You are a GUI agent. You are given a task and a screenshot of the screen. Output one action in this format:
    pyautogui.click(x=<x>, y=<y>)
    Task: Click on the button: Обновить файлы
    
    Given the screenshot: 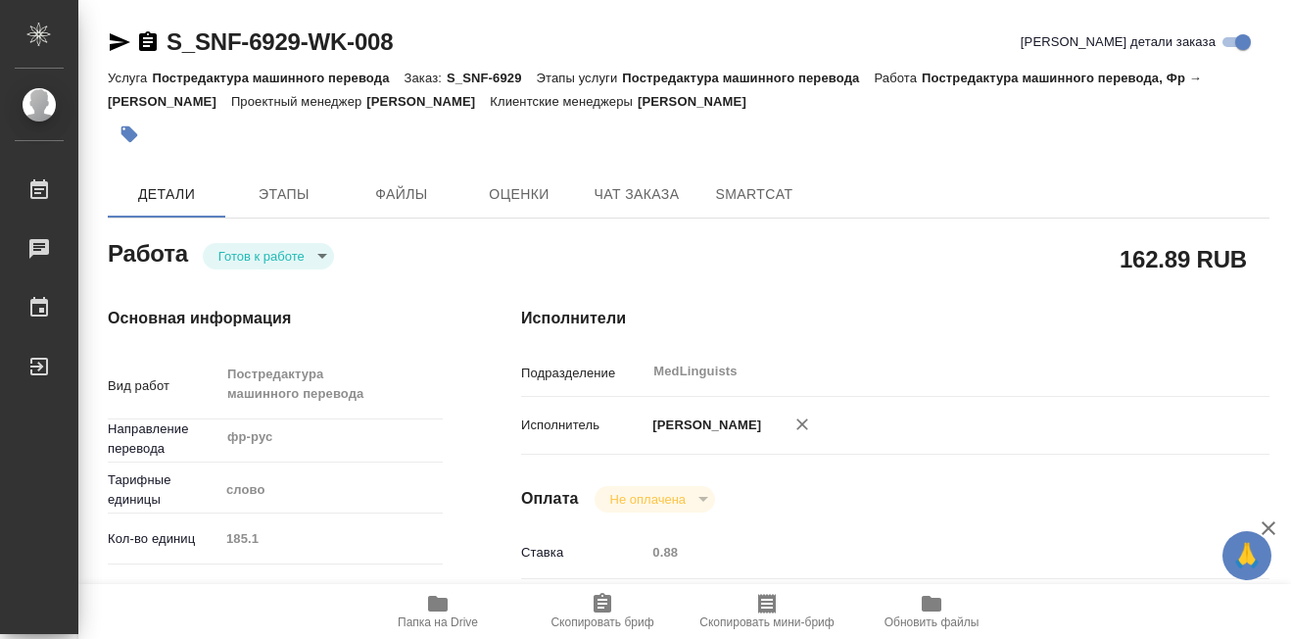 What is the action you would take?
    pyautogui.click(x=932, y=611)
    